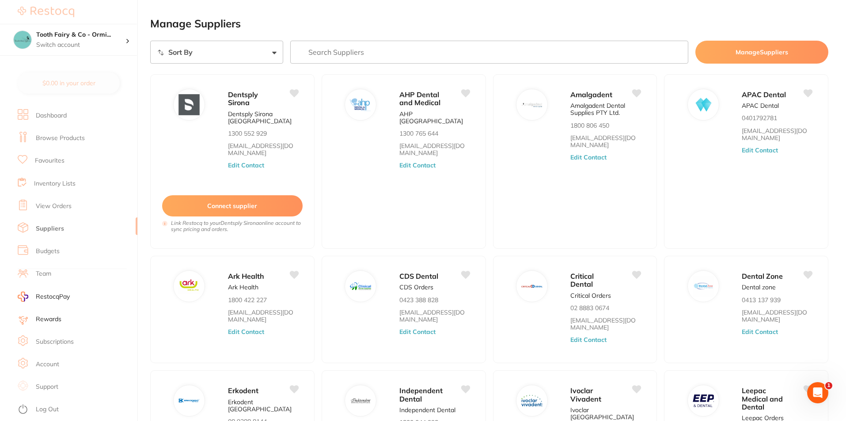  Describe the element at coordinates (532, 401) in the screenshot. I see `img: Ivoclar Vivadent` at that location.